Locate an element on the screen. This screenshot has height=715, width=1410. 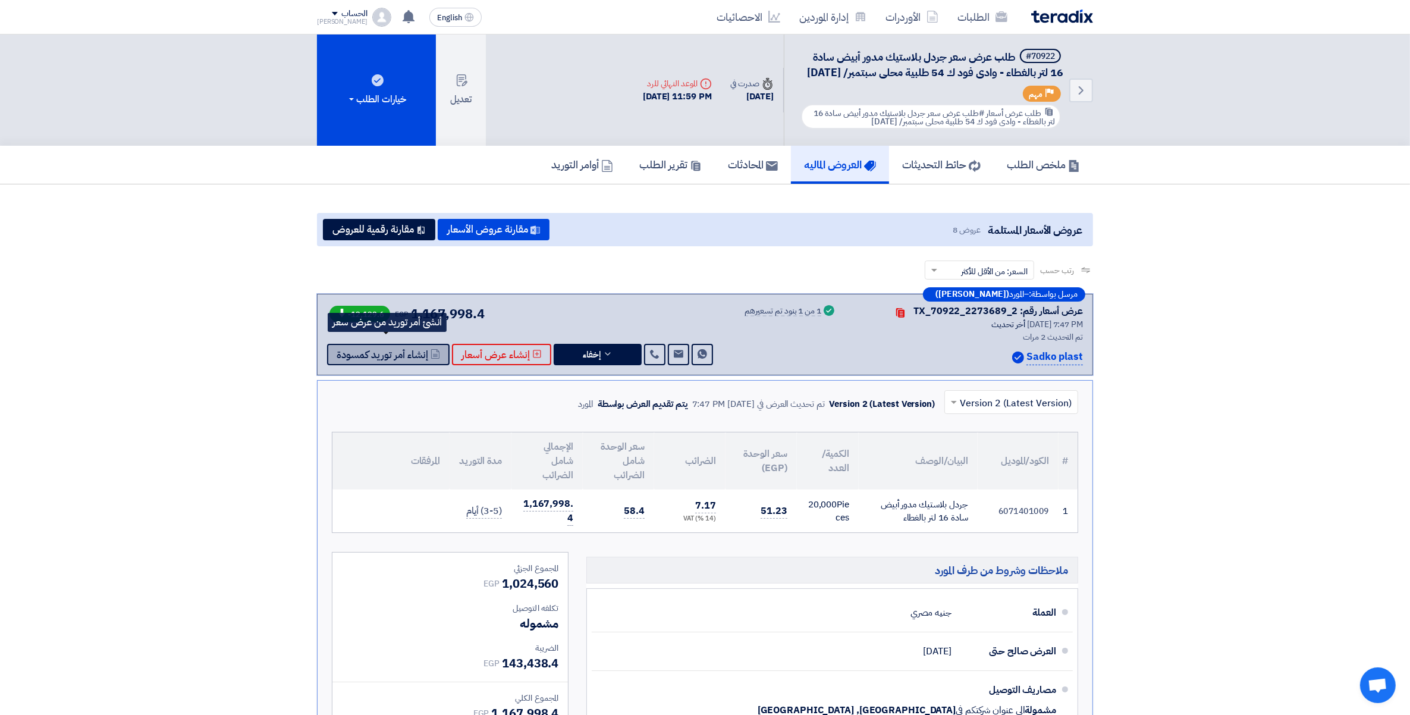
span: إنشاء عرض أسعار is located at coordinates (495, 354).